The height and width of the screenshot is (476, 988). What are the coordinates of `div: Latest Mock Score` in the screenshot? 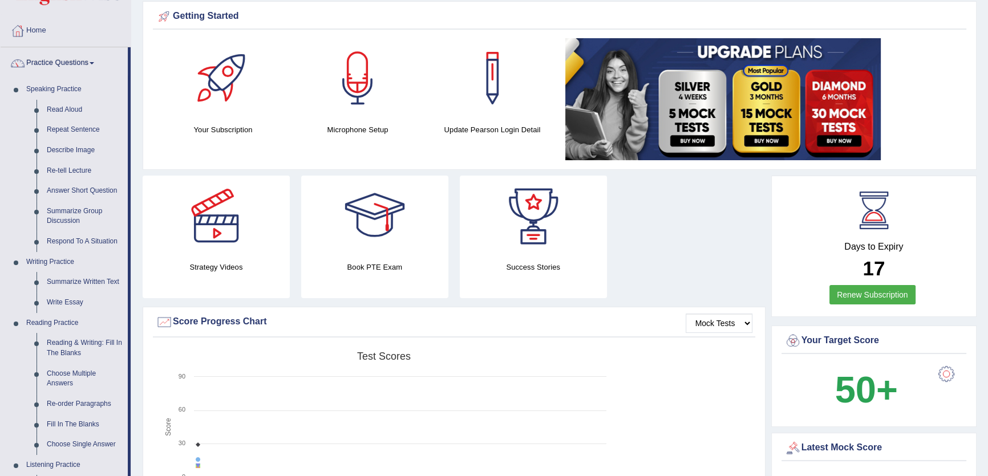 It's located at (874, 448).